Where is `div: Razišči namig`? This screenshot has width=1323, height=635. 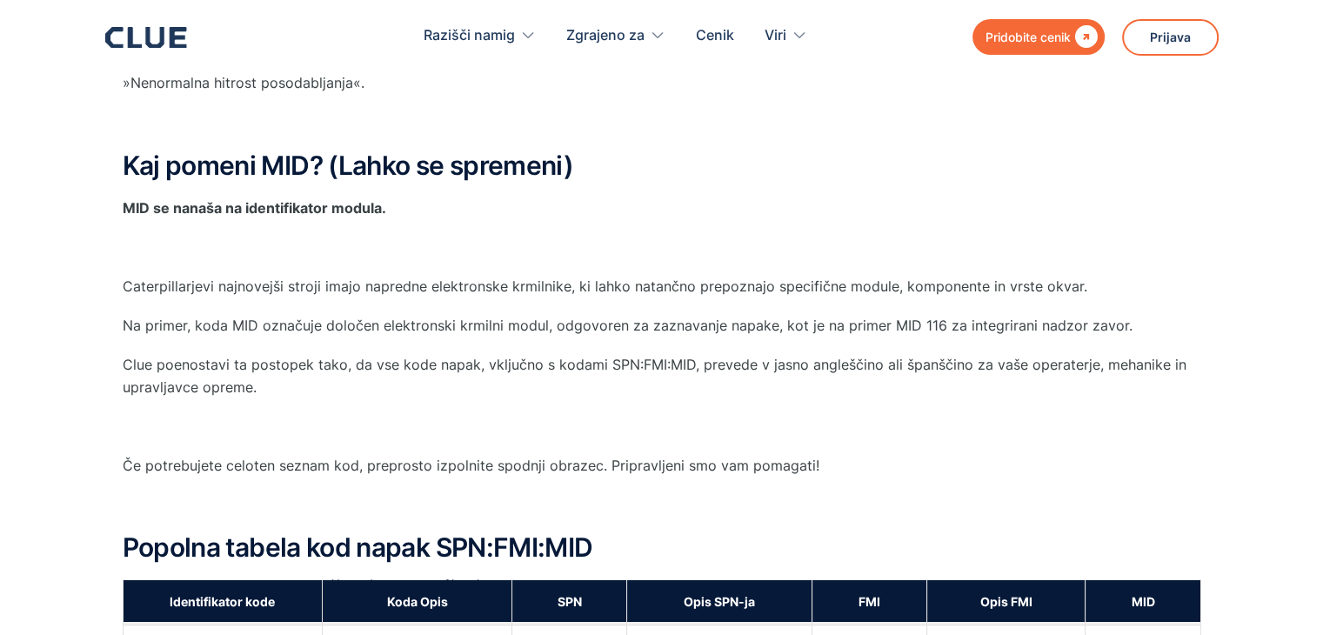
div: Razišči namig is located at coordinates (479, 36).